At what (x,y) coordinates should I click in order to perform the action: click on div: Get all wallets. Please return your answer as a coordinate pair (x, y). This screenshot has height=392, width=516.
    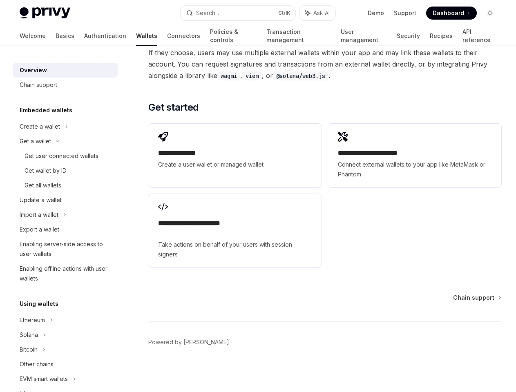
    Looking at the image, I should click on (43, 185).